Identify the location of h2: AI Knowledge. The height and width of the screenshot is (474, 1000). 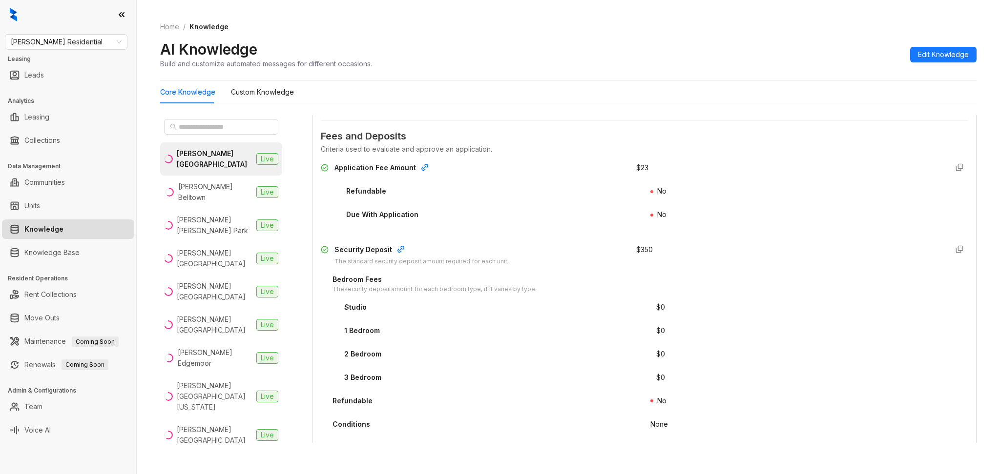
(208, 49).